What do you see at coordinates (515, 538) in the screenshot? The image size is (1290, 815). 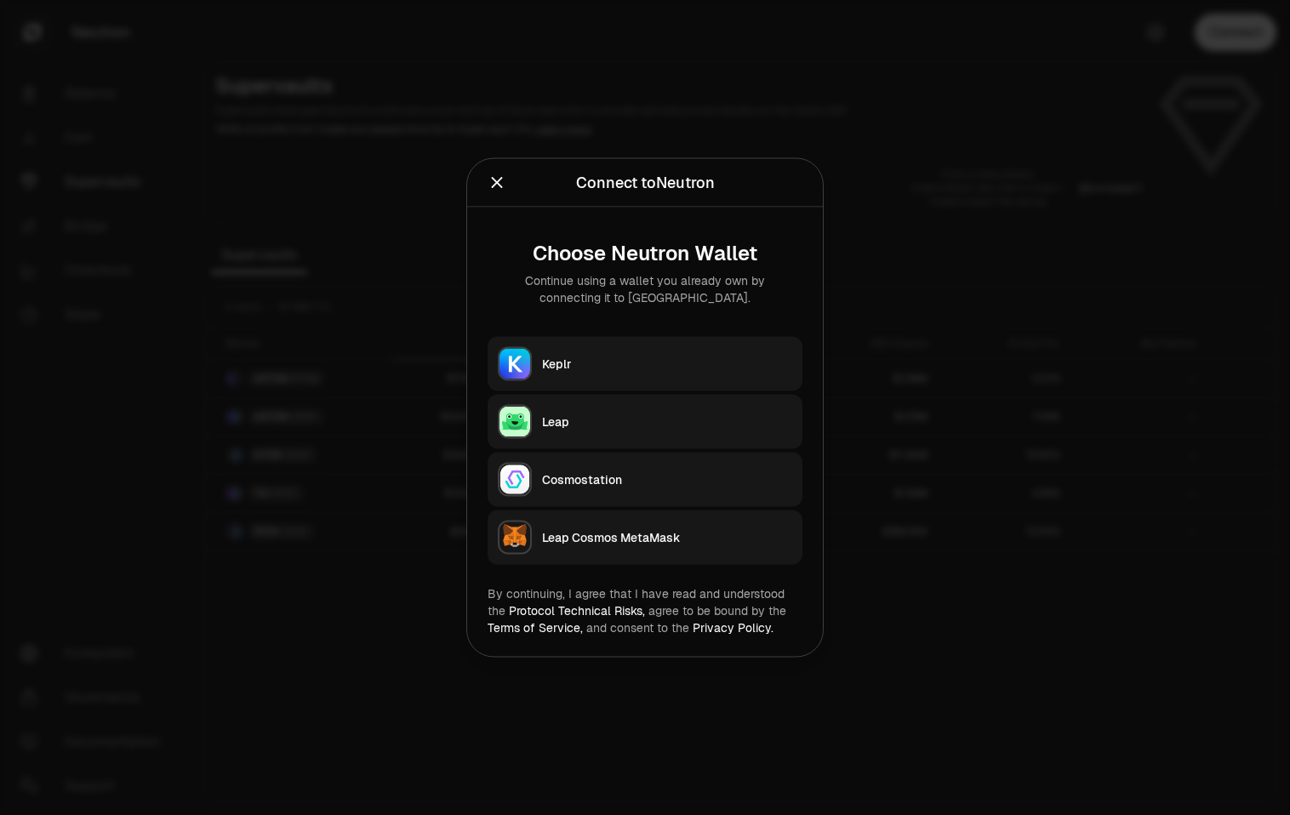 I see `img: Leap Cosmos MetaMask` at bounding box center [515, 538].